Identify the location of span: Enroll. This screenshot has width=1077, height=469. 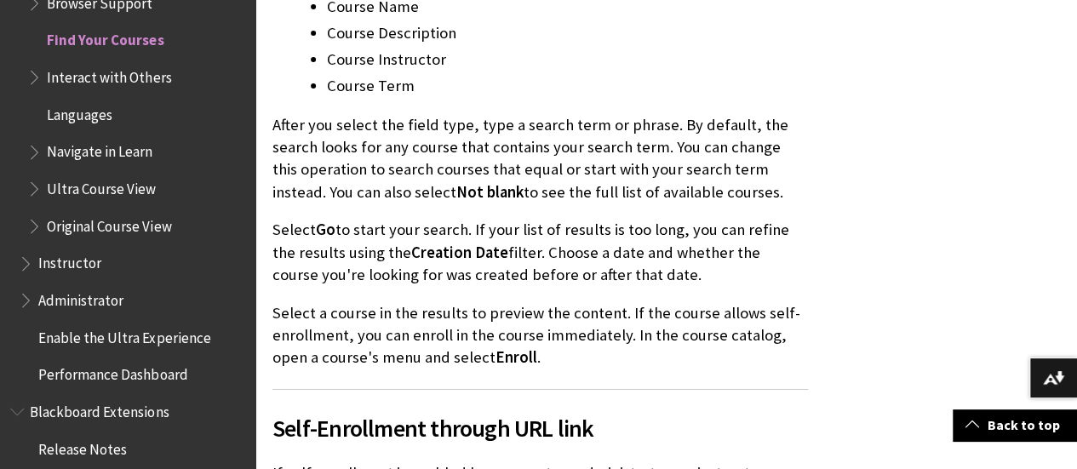
(516, 357).